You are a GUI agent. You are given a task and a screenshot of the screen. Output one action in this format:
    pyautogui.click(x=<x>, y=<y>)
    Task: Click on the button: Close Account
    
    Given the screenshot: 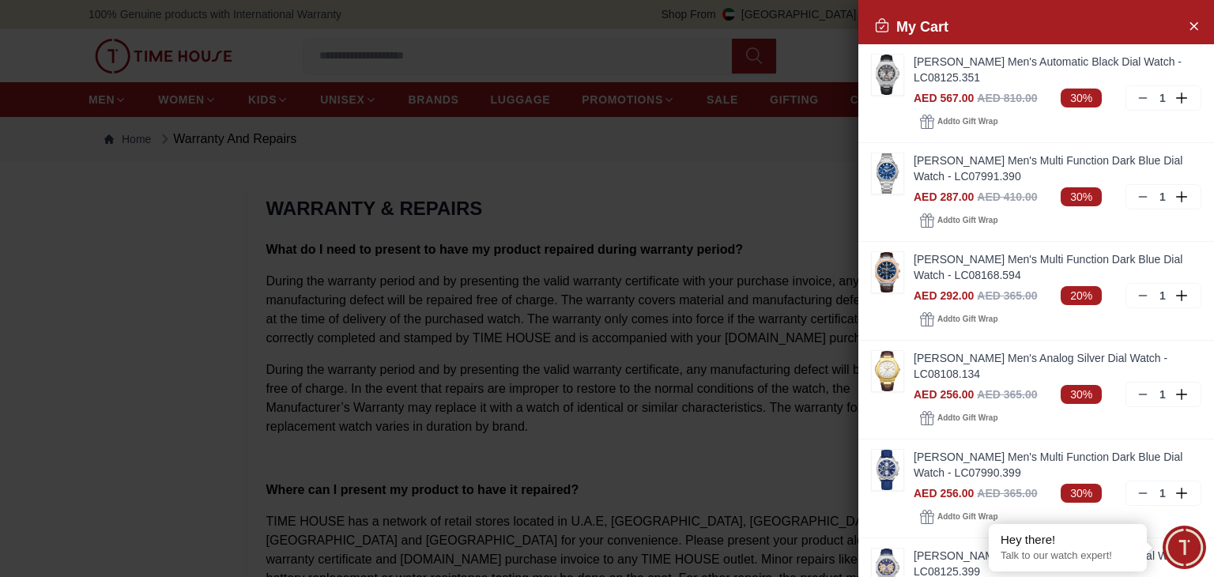 What is the action you would take?
    pyautogui.click(x=1194, y=25)
    